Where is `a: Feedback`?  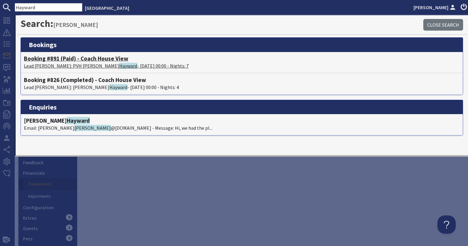
a: Feedback is located at coordinates (48, 163).